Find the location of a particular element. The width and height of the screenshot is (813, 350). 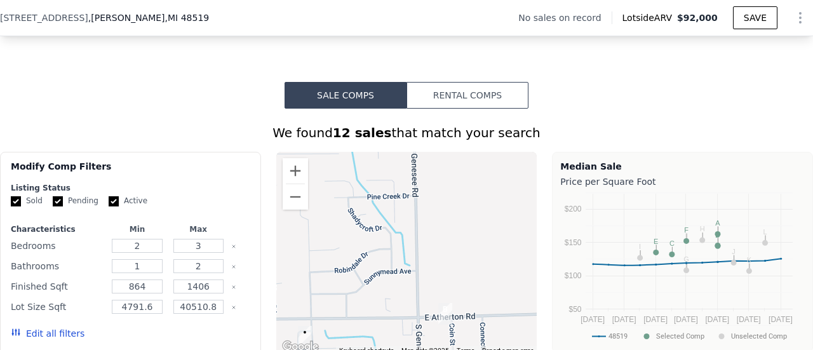

button: Edit all filters is located at coordinates (48, 334).